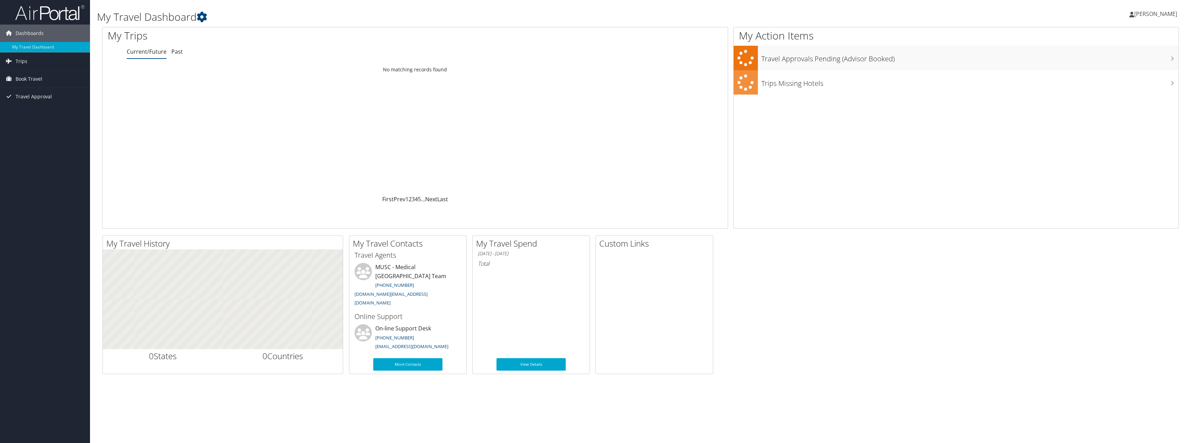  What do you see at coordinates (416, 199) in the screenshot?
I see `a: 4` at bounding box center [416, 199].